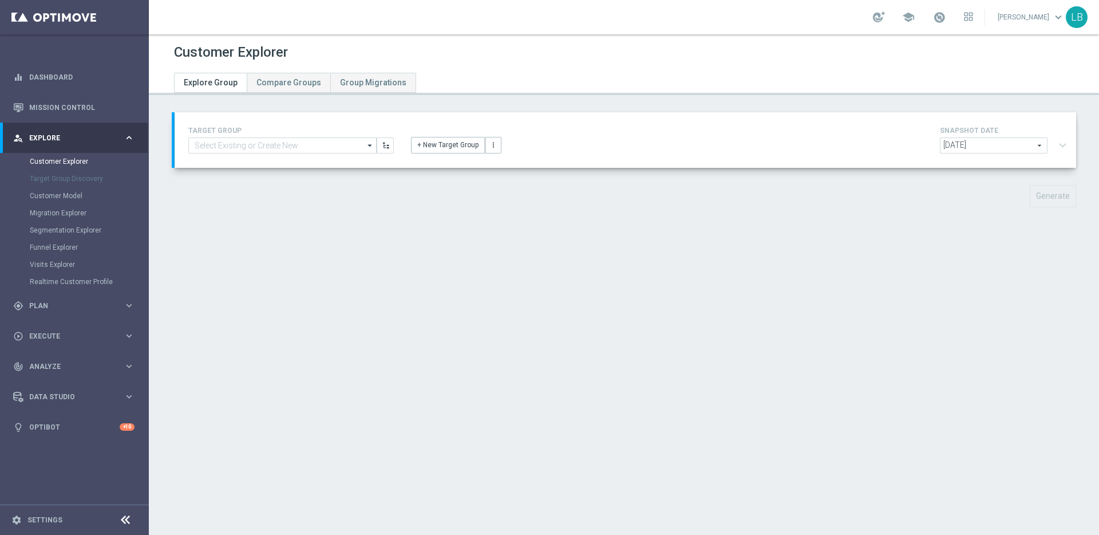  I want to click on div: Realtime Customer Profile, so click(89, 282).